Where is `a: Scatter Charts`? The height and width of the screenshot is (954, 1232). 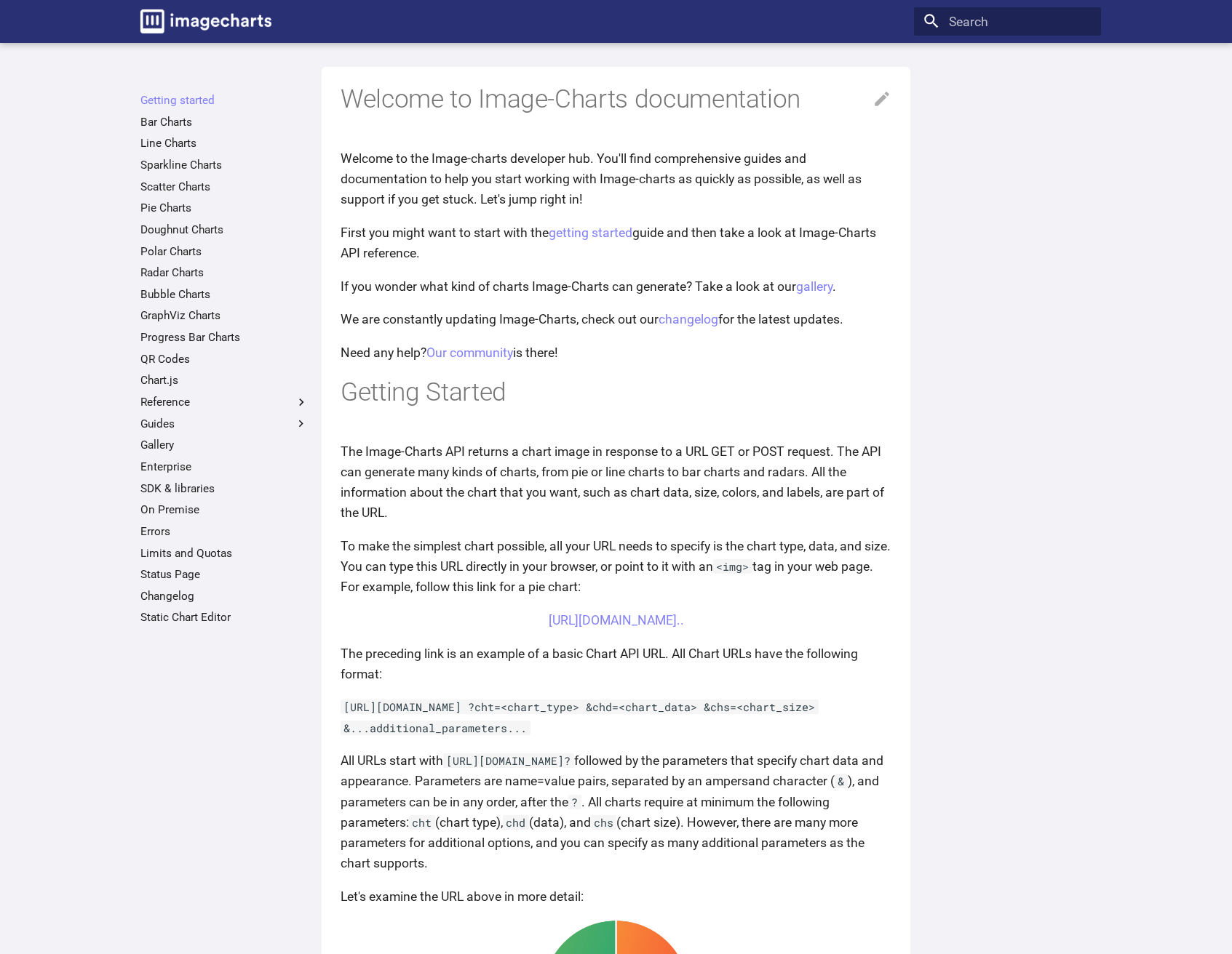 a: Scatter Charts is located at coordinates (224, 187).